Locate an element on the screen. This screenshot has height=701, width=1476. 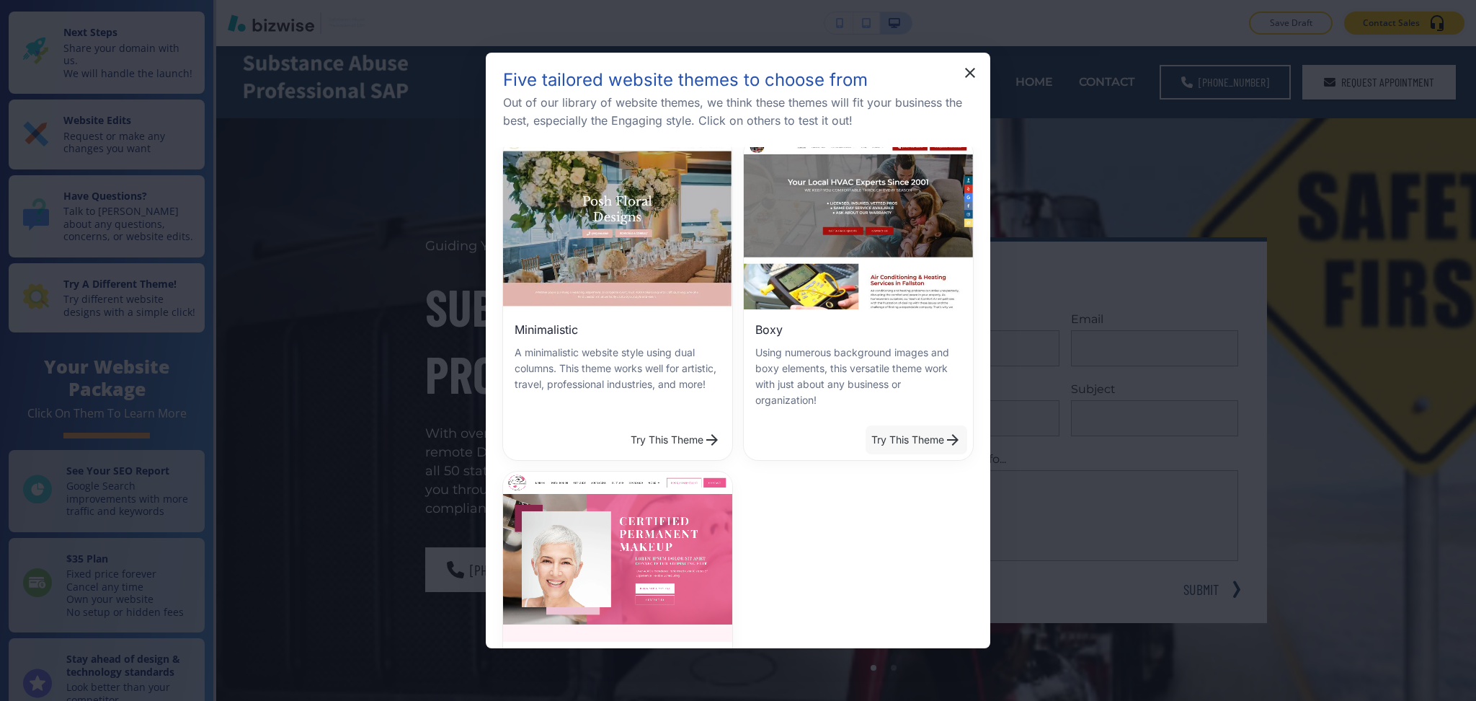
h6: Boxy is located at coordinates (769, 329).